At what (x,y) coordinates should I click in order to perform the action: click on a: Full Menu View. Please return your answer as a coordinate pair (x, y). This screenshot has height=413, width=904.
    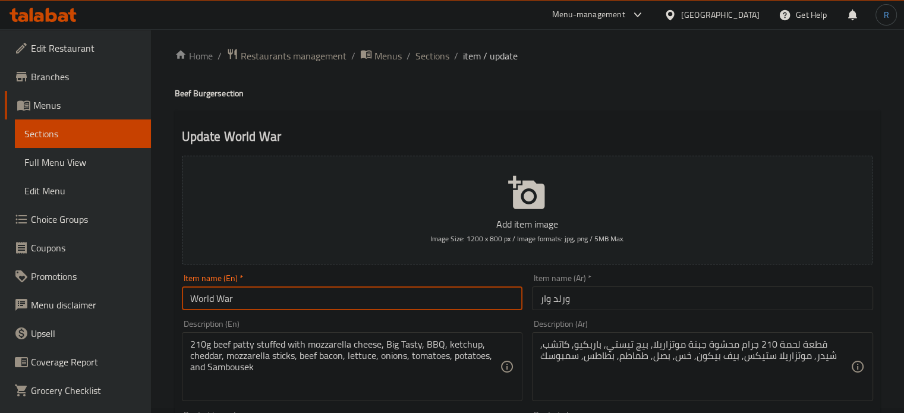
    Looking at the image, I should click on (83, 162).